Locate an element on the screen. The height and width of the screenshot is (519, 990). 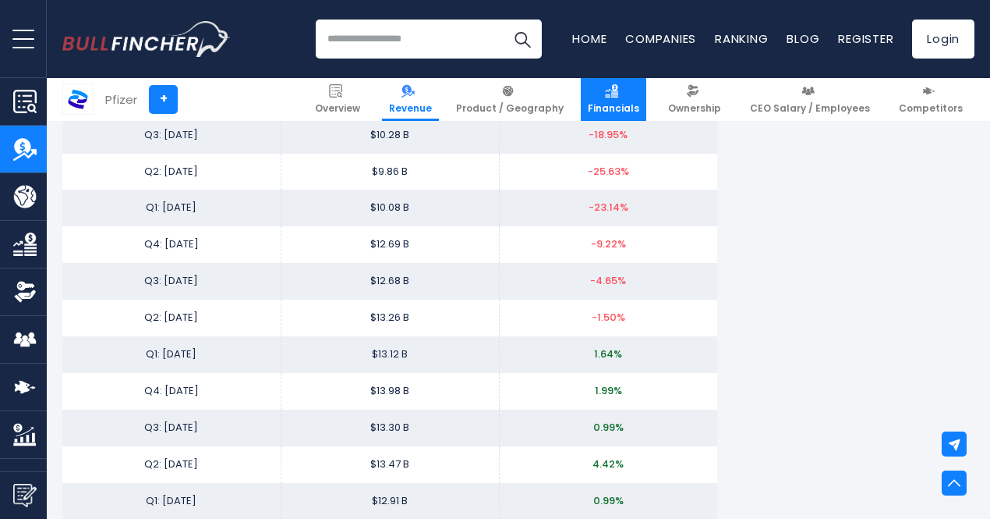
a: Home is located at coordinates (589, 38).